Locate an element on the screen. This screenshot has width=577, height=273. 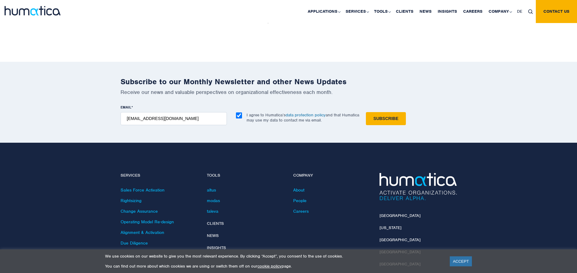
span: EMAIL is located at coordinates (126, 107).